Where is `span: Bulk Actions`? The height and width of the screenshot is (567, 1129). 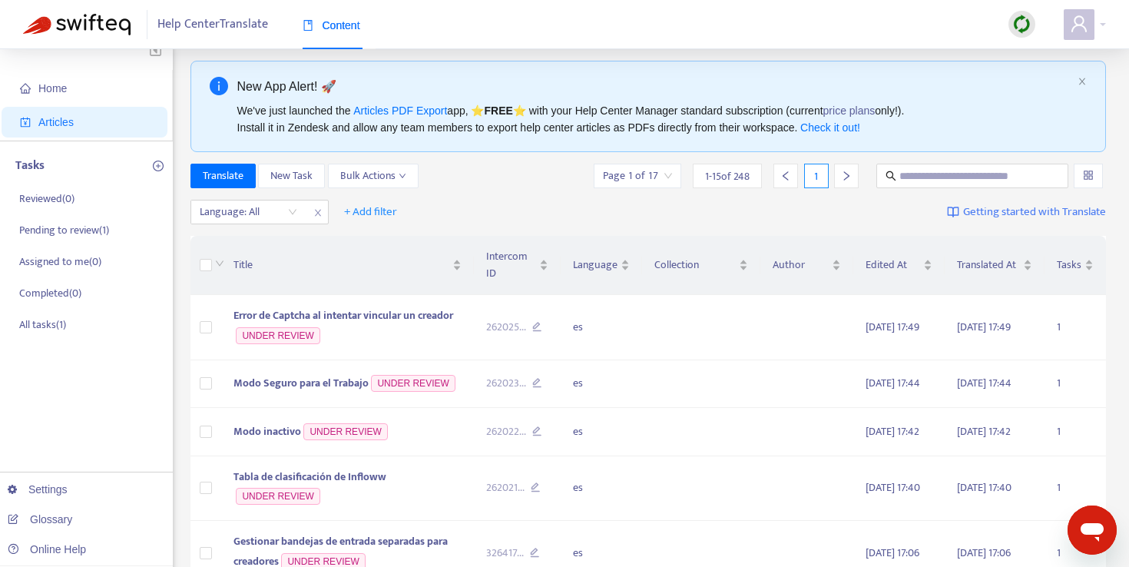 span: Bulk Actions is located at coordinates (373, 176).